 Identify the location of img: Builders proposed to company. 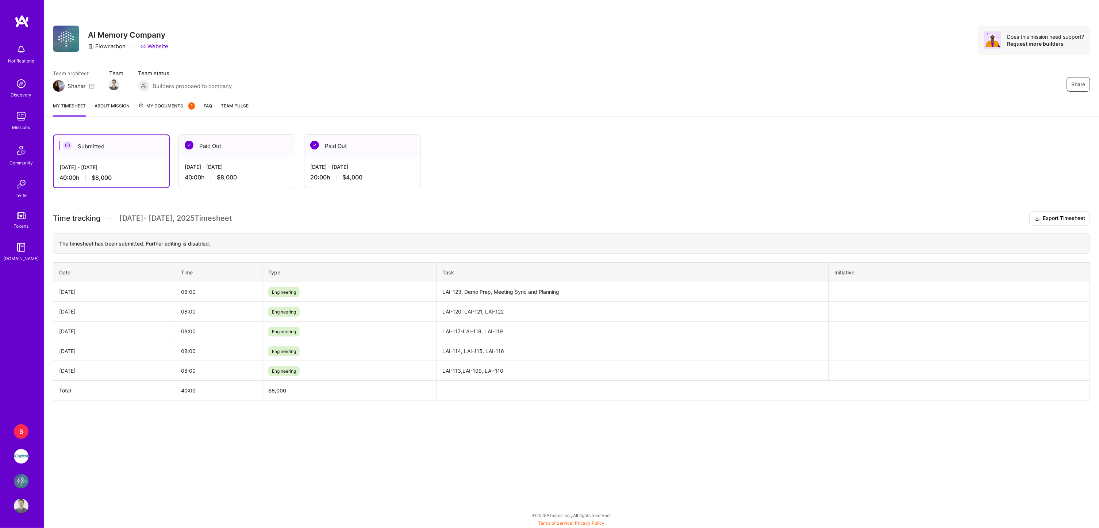
(144, 86).